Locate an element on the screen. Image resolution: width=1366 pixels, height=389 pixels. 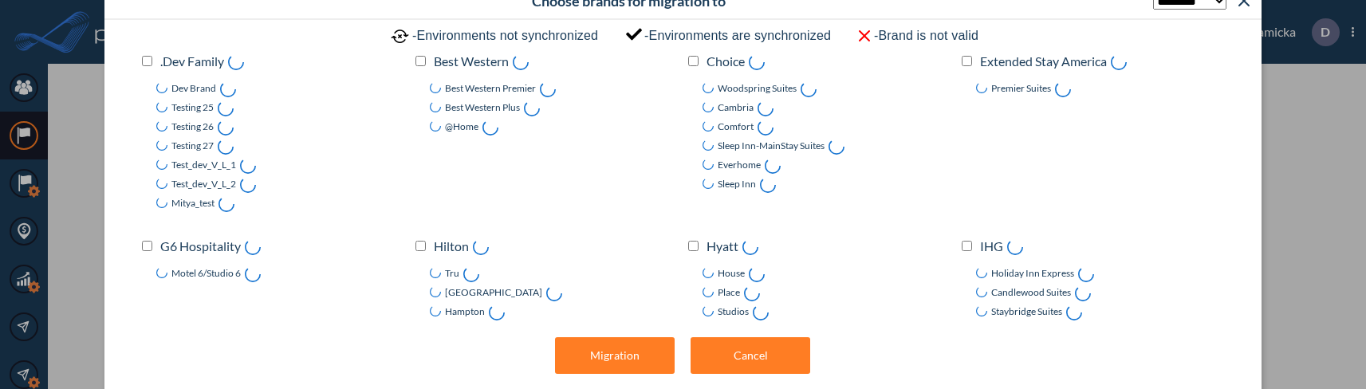
label: Everhome is located at coordinates (739, 165).